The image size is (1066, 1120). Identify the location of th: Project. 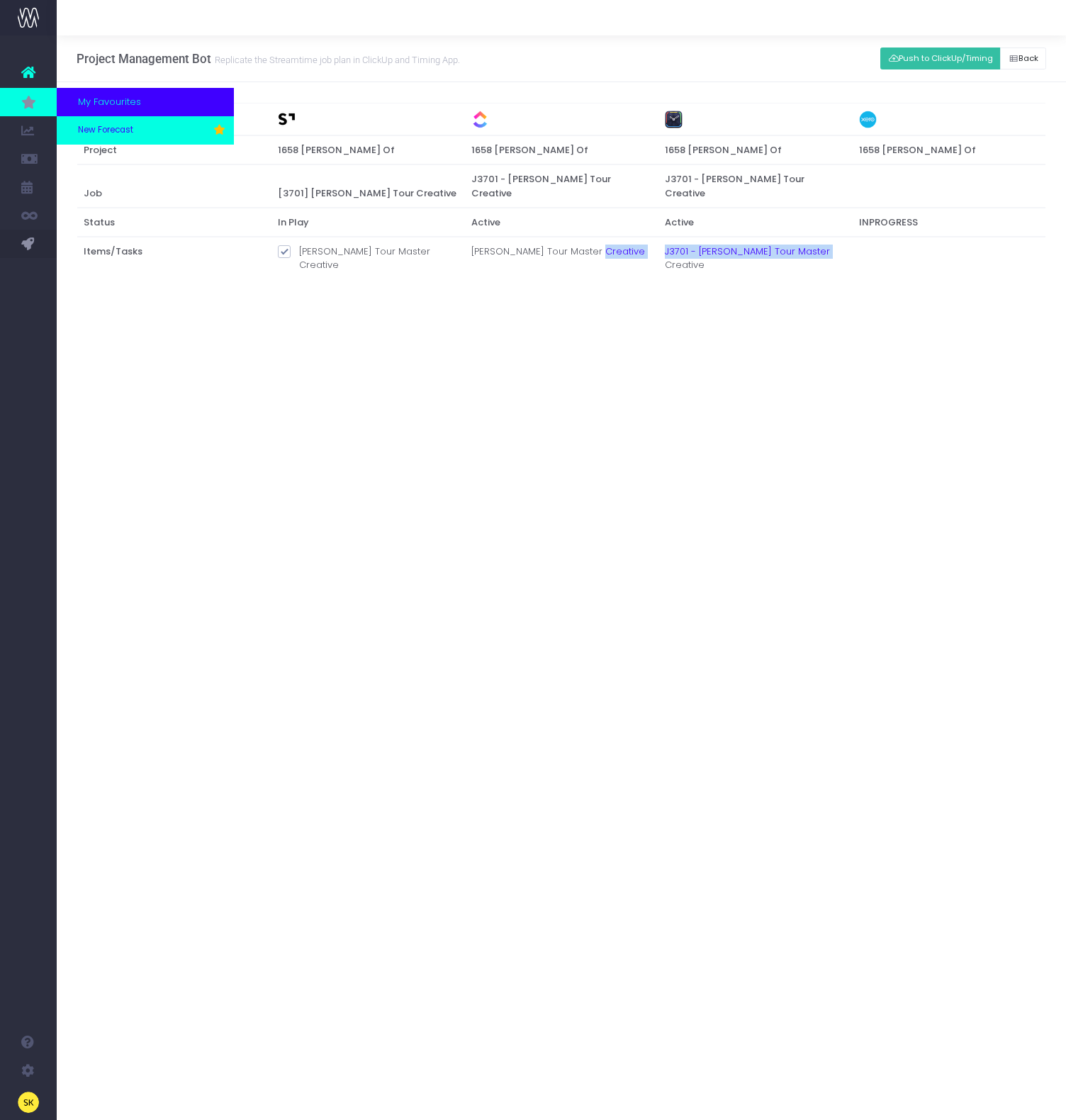
(174, 150).